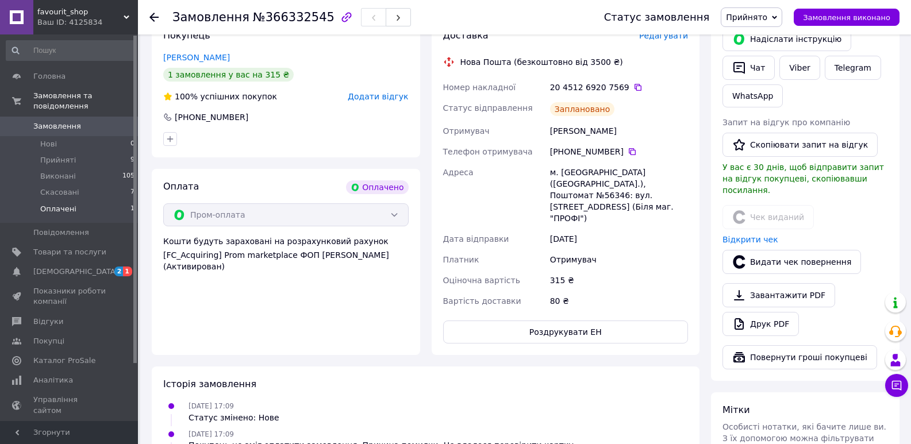 This screenshot has height=444, width=911. What do you see at coordinates (752, 96) in the screenshot?
I see `a: WhatsApp` at bounding box center [752, 96].